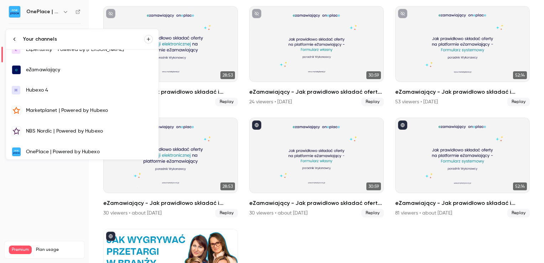  What do you see at coordinates (89, 70) in the screenshot?
I see `div: eZamawiający` at bounding box center [89, 70].